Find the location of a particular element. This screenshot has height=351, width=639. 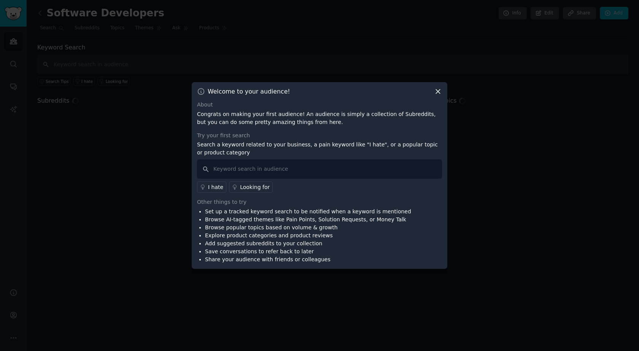

a: Looking for is located at coordinates (250, 187).